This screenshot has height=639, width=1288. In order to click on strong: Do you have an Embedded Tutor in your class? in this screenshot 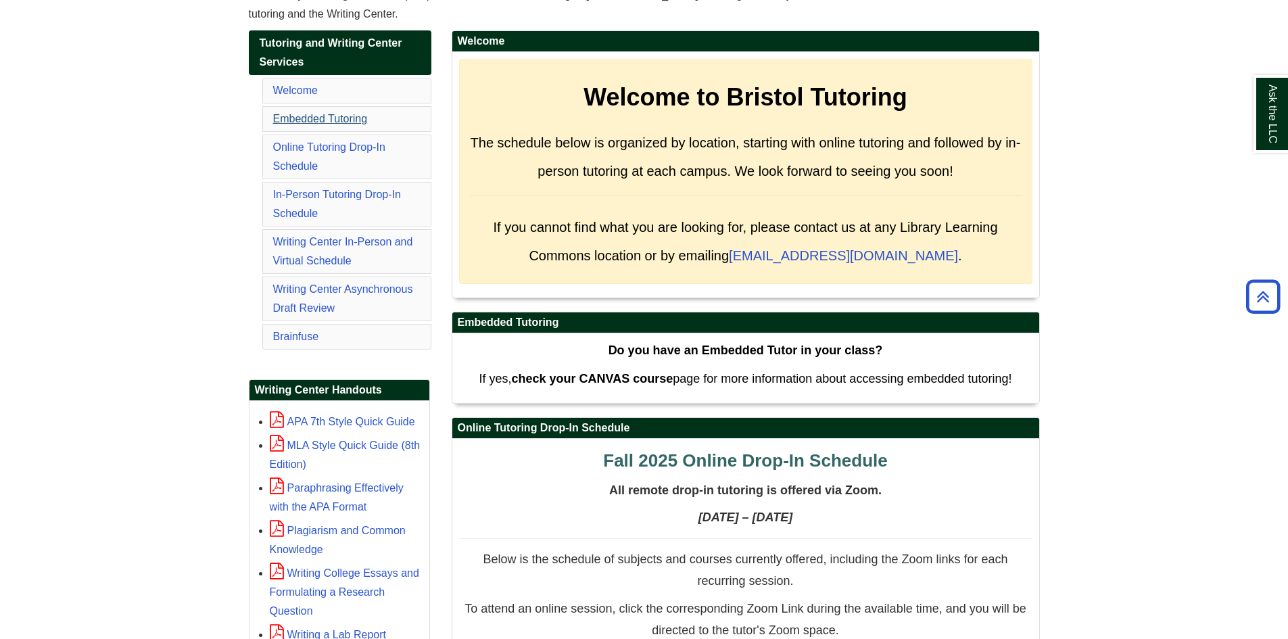, I will do `click(746, 350)`.